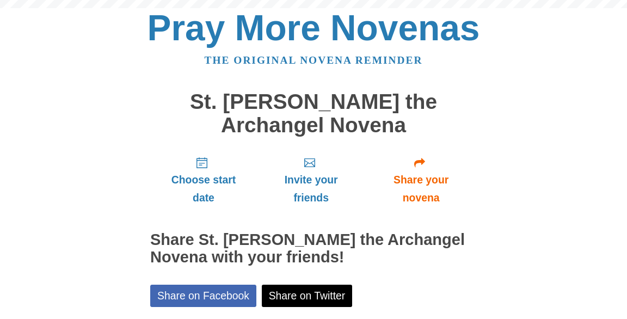  I want to click on a: The original novena reminder, so click(314, 60).